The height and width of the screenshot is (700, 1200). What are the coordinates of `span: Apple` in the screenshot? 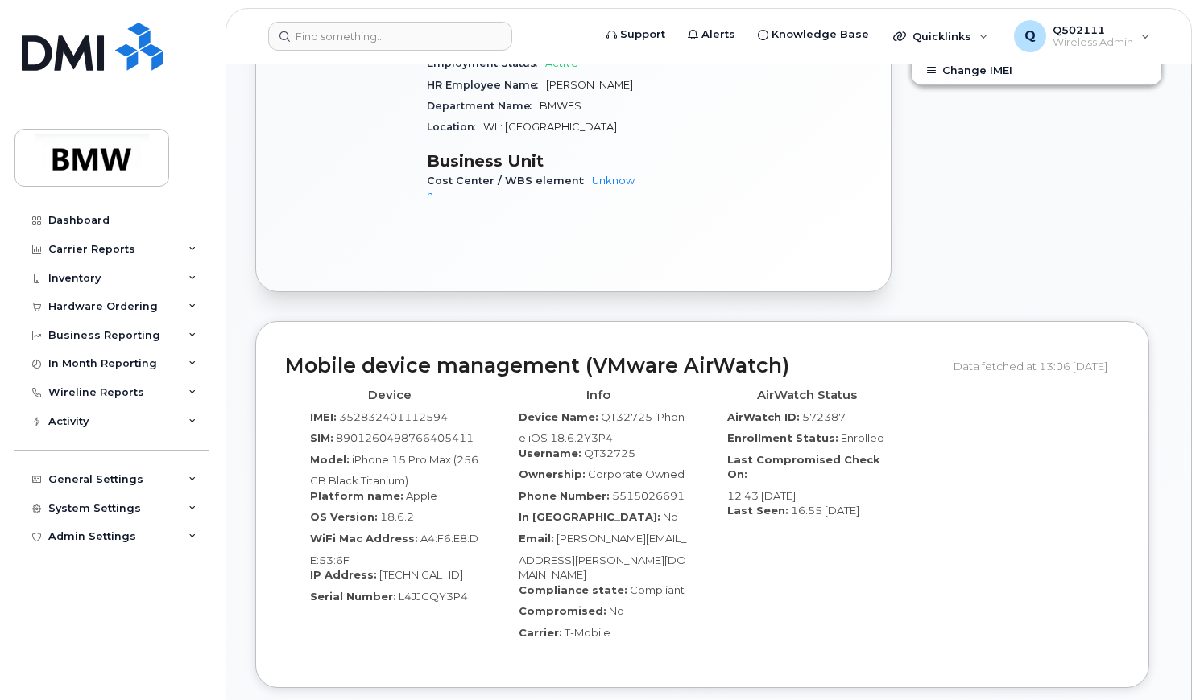 It's located at (421, 496).